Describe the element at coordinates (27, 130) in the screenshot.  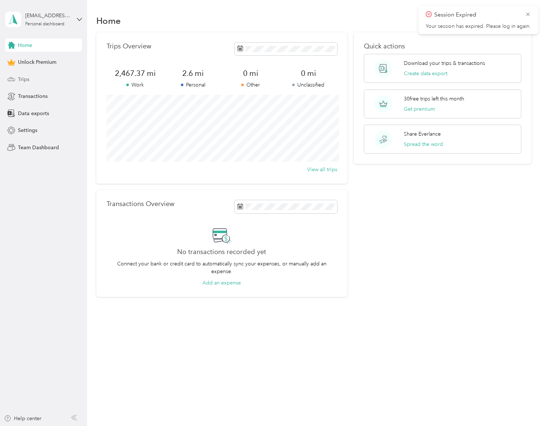
I see `span: Settings` at that location.